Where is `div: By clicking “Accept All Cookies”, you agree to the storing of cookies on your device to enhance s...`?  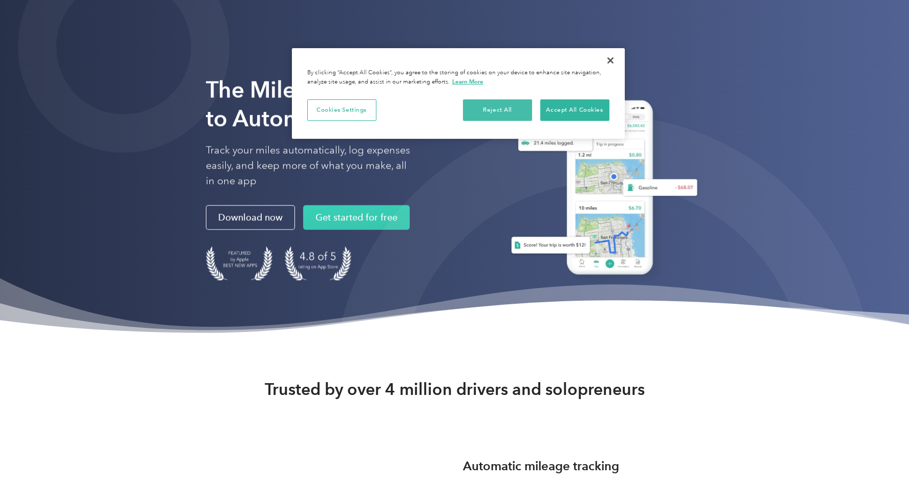
div: By clicking “Accept All Cookies”, you agree to the storing of cookies on your device to enhance s... is located at coordinates (458, 77).